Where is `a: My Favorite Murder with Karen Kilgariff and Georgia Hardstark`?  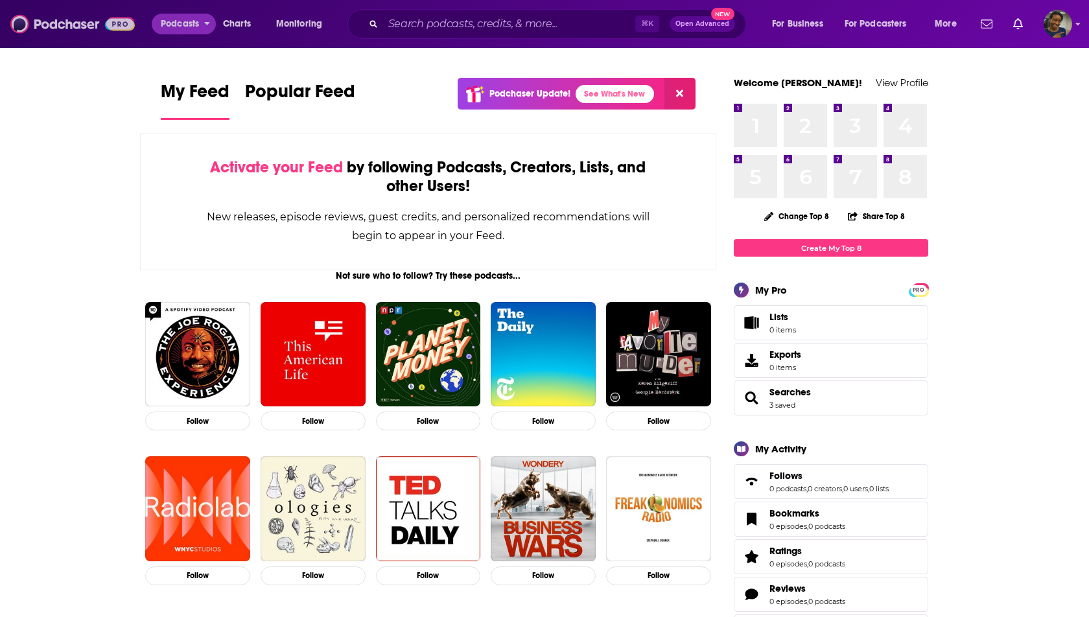 a: My Favorite Murder with Karen Kilgariff and Georgia Hardstark is located at coordinates (658, 355).